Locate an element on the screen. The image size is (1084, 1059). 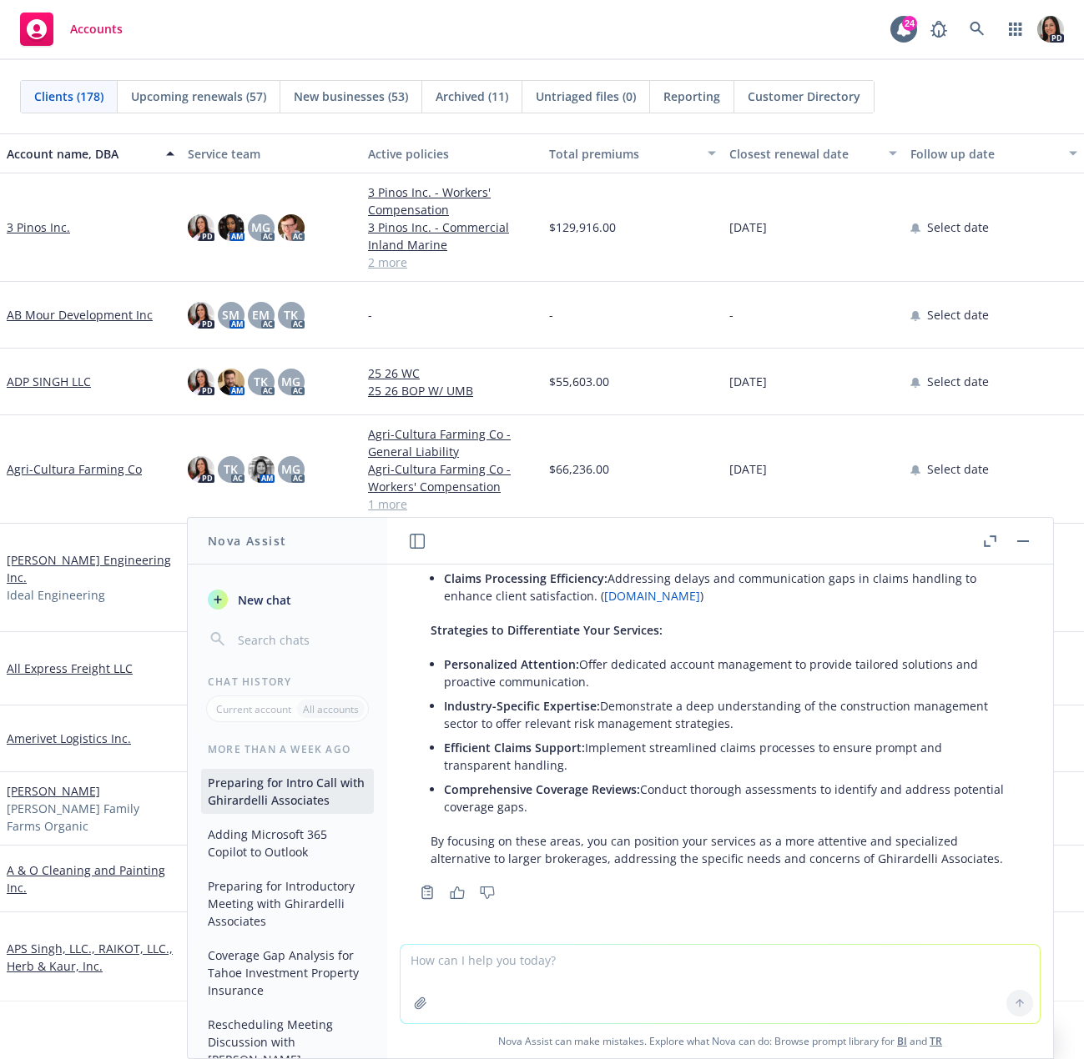
span: Efficient Claims Support: is located at coordinates (514, 747).